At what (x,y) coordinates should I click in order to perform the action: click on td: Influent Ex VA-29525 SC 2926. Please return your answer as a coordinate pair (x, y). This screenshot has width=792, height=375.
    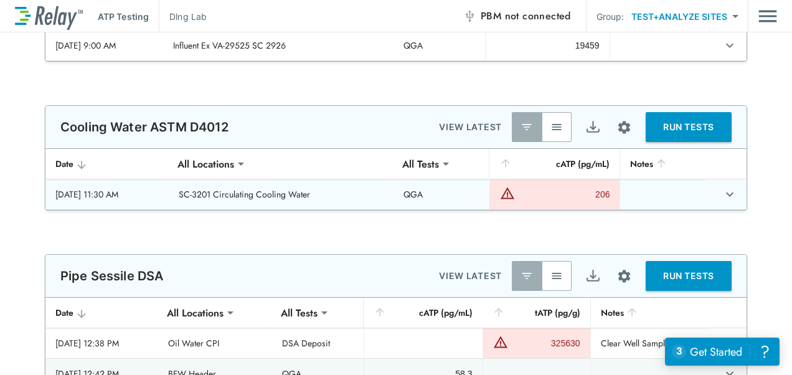
    Looking at the image, I should click on (278, 45).